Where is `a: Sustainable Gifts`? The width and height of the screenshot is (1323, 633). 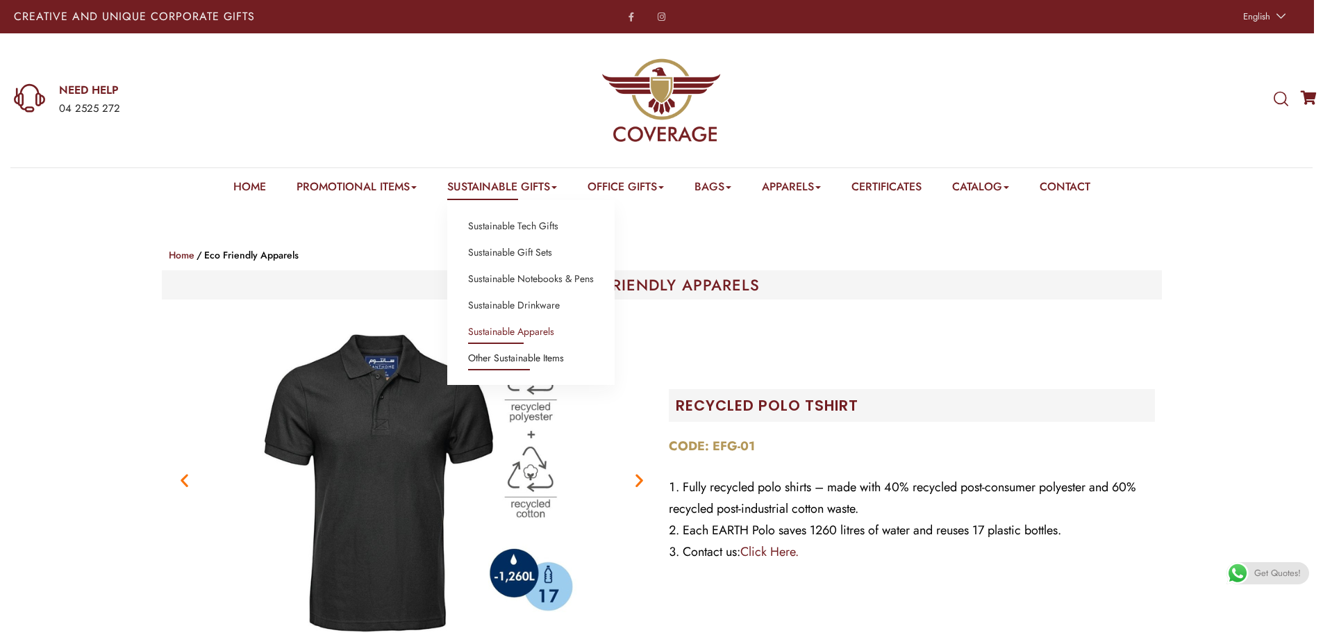
a: Sustainable Gifts is located at coordinates (502, 189).